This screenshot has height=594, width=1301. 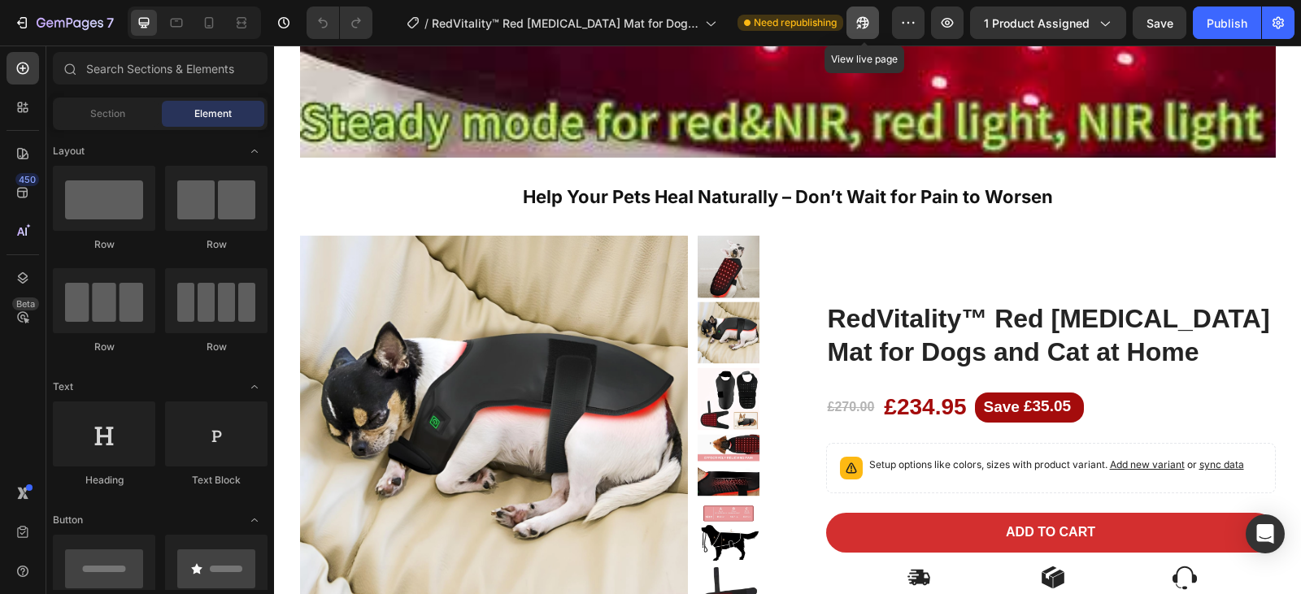 What do you see at coordinates (947, 419) in the screenshot?
I see `span: sync data` at bounding box center [947, 419].